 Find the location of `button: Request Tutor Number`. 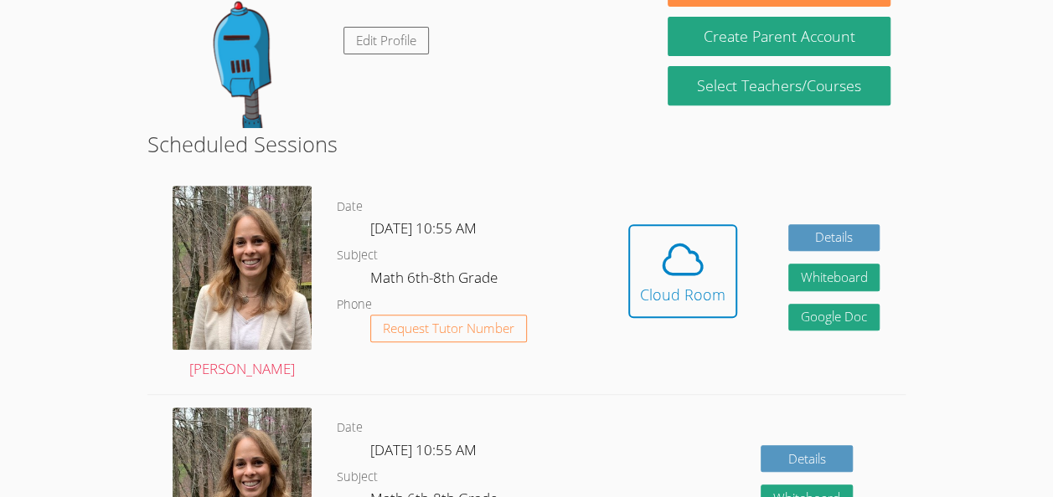

button: Request Tutor Number is located at coordinates (448, 328).